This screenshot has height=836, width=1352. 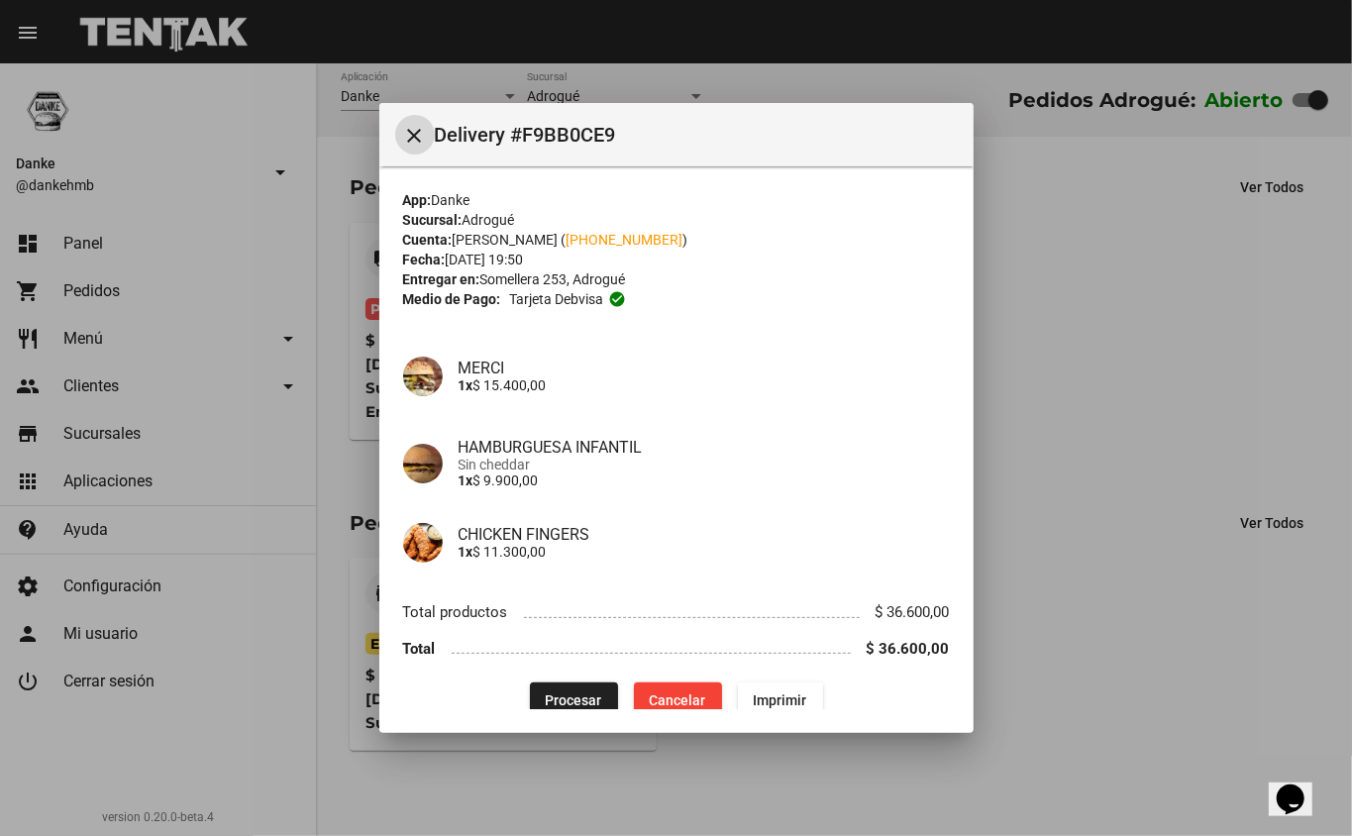 What do you see at coordinates (555, 299) in the screenshot?
I see `span: Tarjeta debvisa` at bounding box center [555, 299].